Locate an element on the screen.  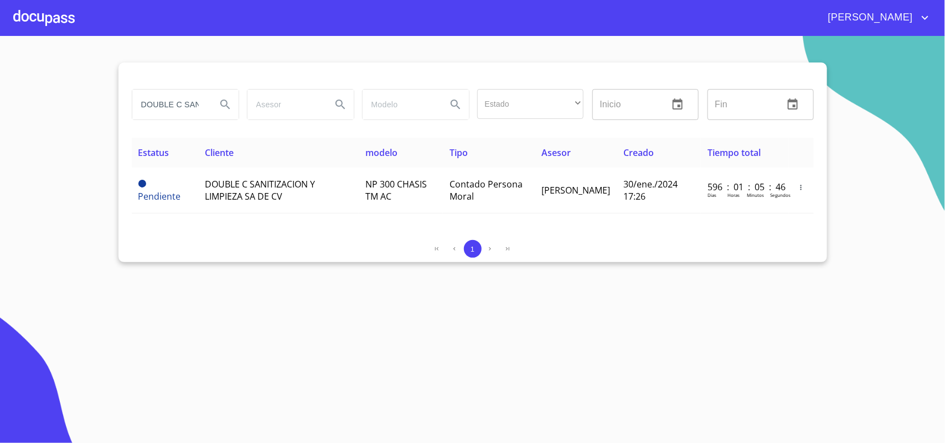
p: Dias is located at coordinates (712, 195).